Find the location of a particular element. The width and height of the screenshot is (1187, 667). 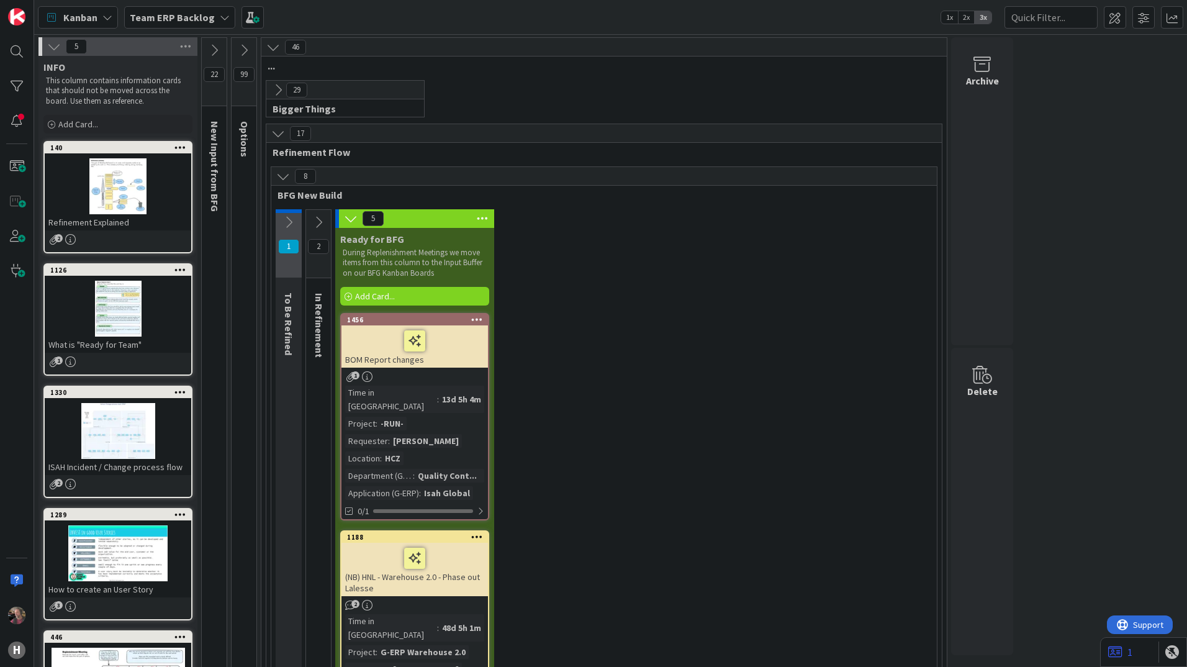

div: 1330ISAH Incident / Change process flow is located at coordinates (118, 431).